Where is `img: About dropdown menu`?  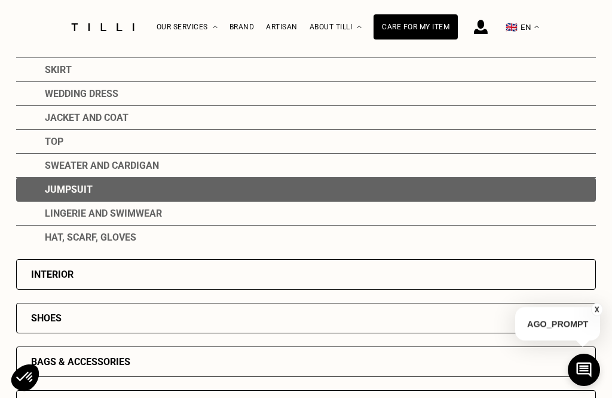
img: About dropdown menu is located at coordinates (359, 27).